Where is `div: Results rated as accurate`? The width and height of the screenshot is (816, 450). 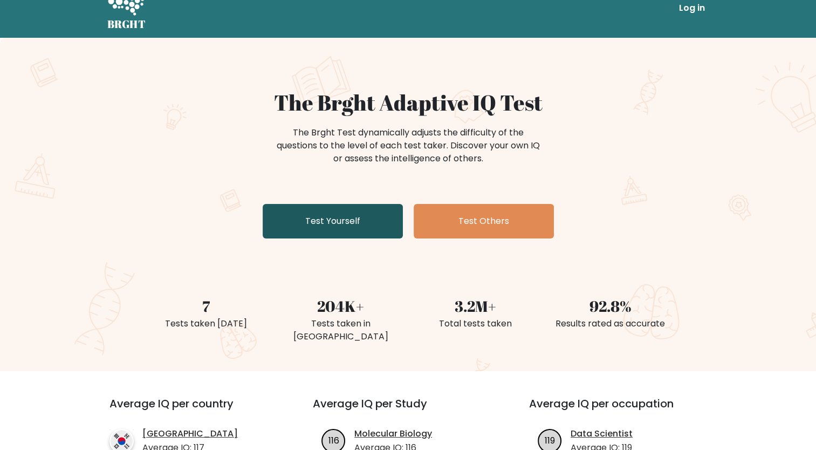 div: Results rated as accurate is located at coordinates (610, 323).